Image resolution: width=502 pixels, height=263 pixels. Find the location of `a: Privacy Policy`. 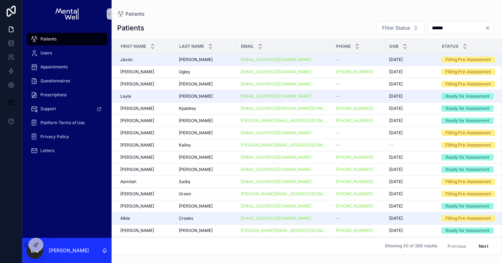

a: Privacy Policy is located at coordinates (67, 137).